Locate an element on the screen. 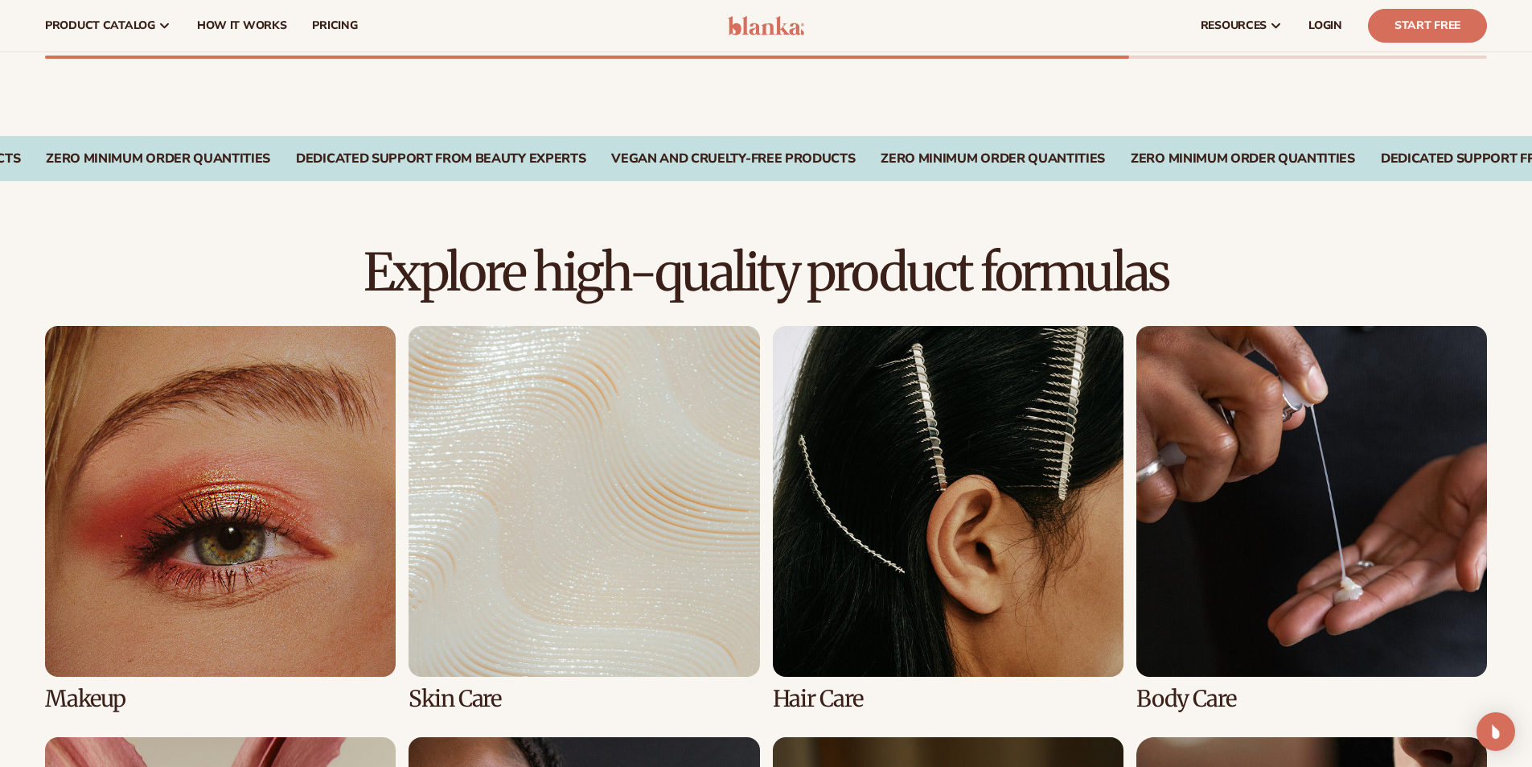  div: 4 / 8 is located at coordinates (1312, 518).